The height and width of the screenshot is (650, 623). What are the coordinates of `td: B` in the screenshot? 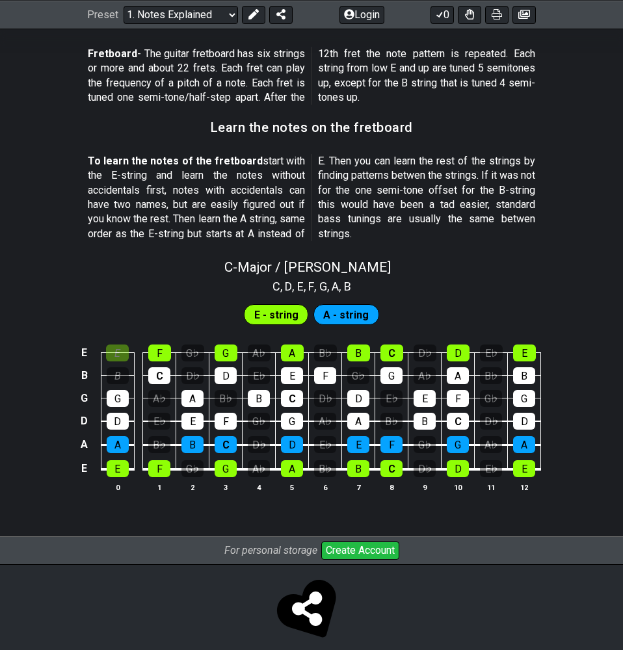 It's located at (85, 375).